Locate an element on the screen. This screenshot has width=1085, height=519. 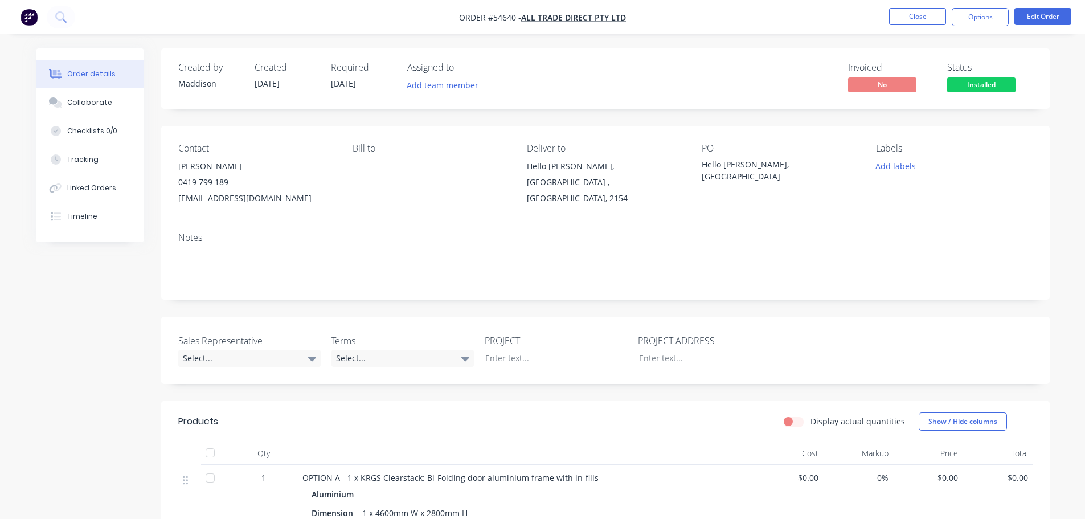
div: Collaborate is located at coordinates (89, 103).